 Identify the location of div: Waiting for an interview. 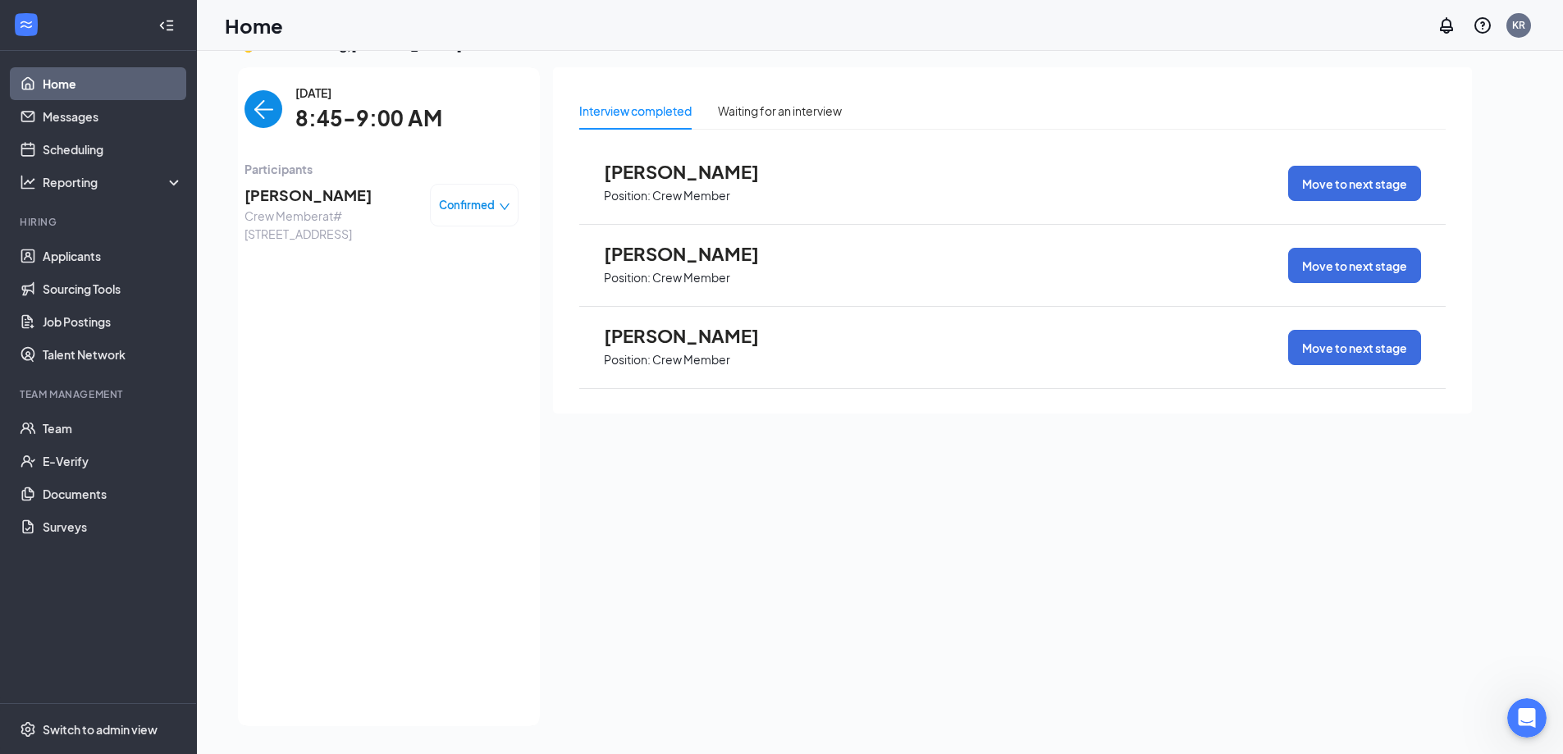
(779, 111).